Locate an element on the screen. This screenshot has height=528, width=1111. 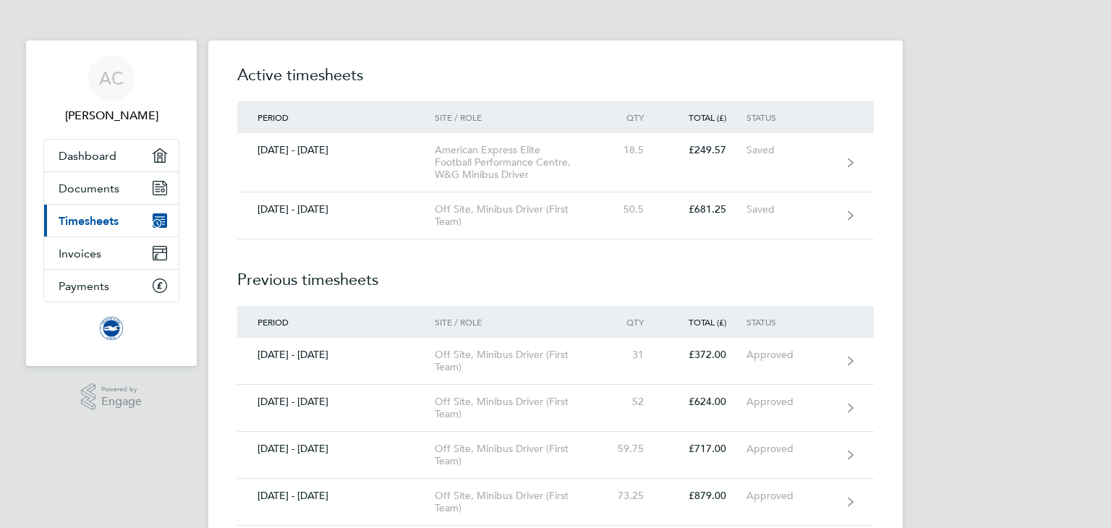
a: Timesheets is located at coordinates (111, 221).